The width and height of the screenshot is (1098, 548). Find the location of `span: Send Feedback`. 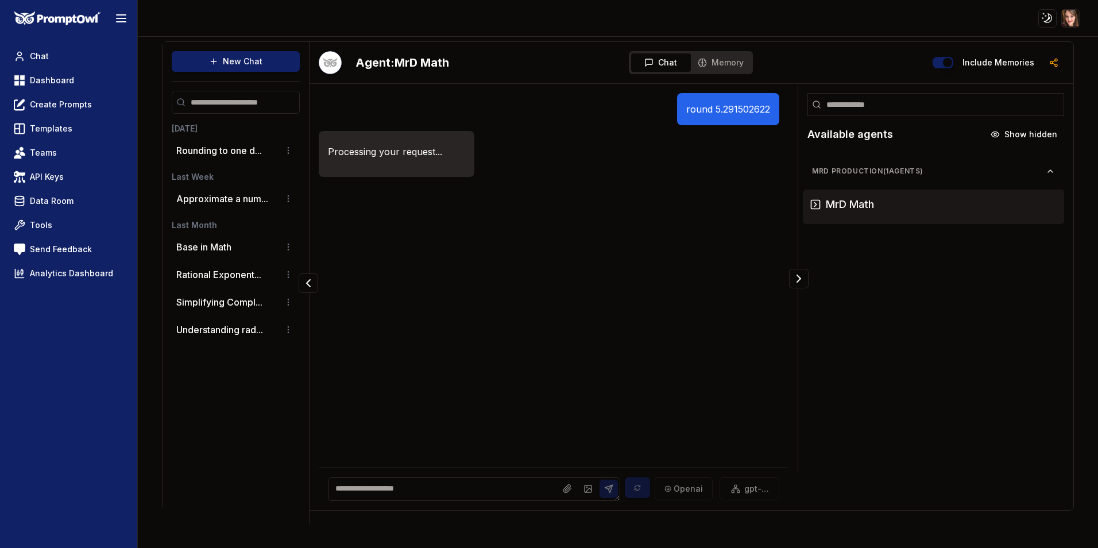

span: Send Feedback is located at coordinates (61, 249).